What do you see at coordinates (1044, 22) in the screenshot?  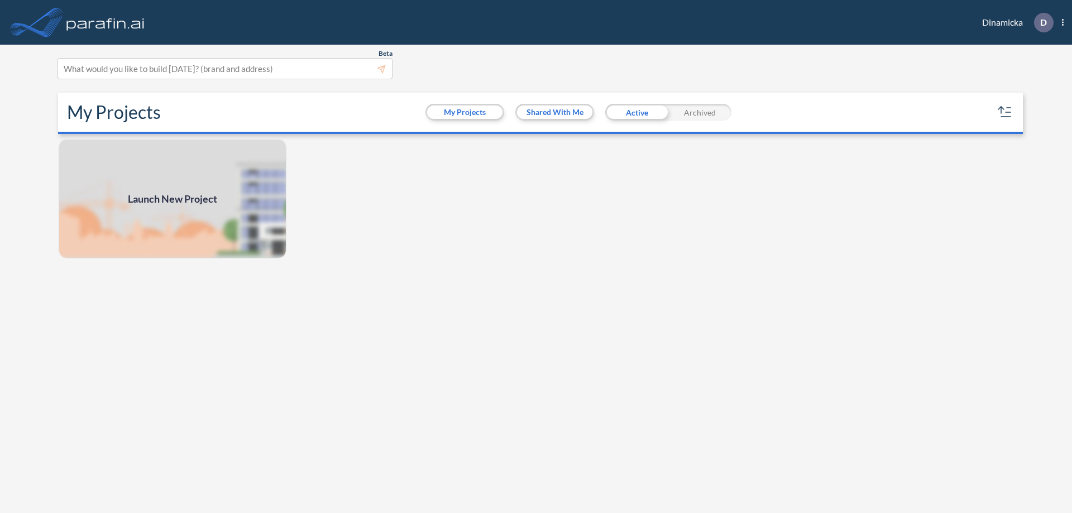 I see `p: D` at bounding box center [1044, 22].